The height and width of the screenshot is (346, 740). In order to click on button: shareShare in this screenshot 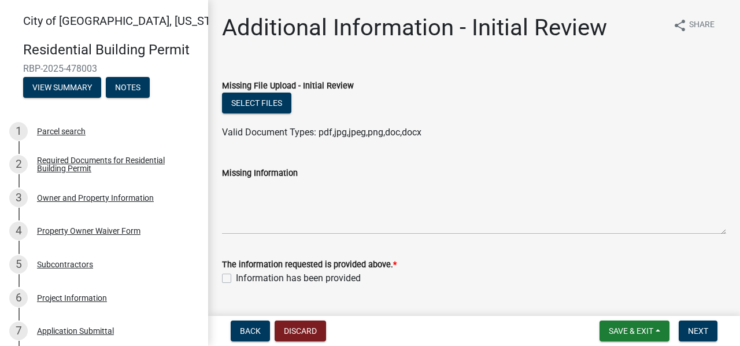, I will do `click(694, 25)`.